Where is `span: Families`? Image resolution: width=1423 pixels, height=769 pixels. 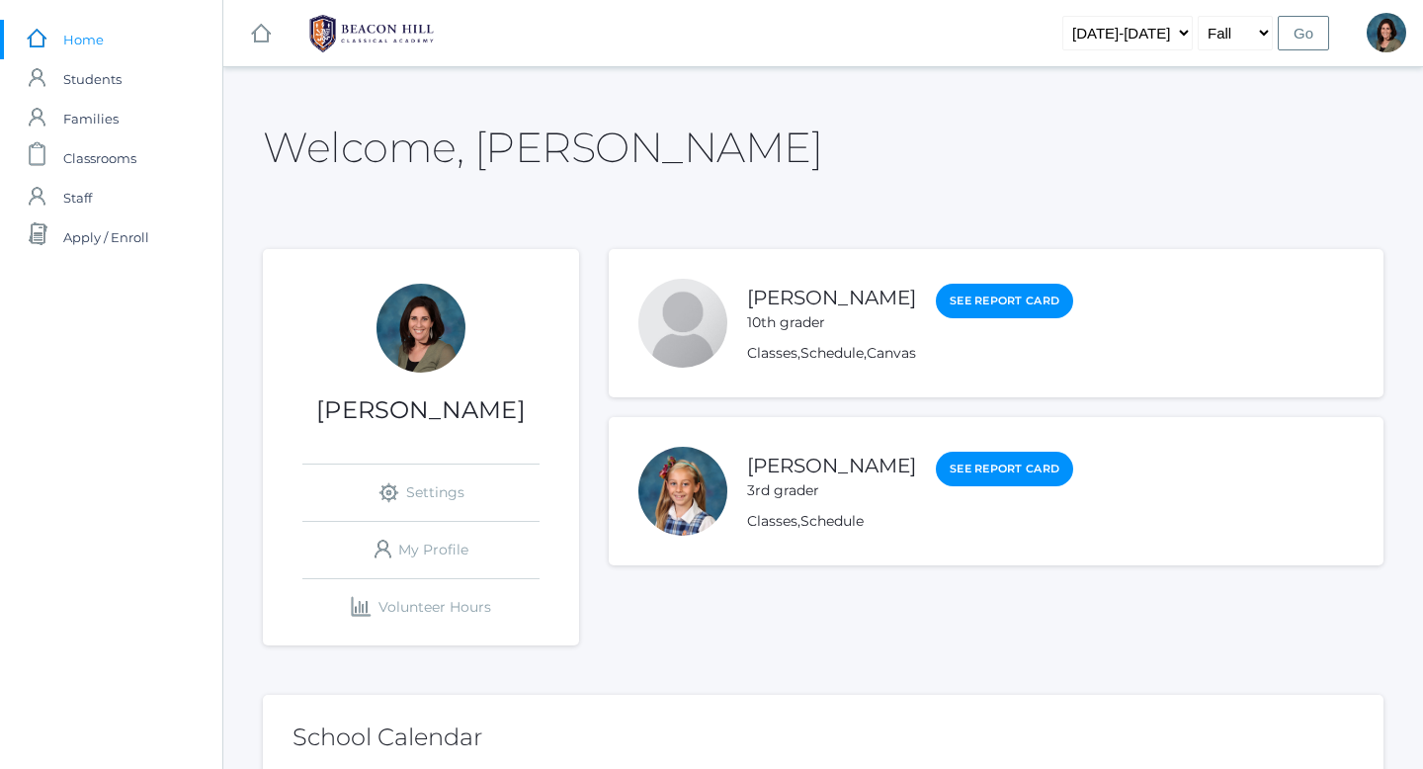 span: Families is located at coordinates (91, 119).